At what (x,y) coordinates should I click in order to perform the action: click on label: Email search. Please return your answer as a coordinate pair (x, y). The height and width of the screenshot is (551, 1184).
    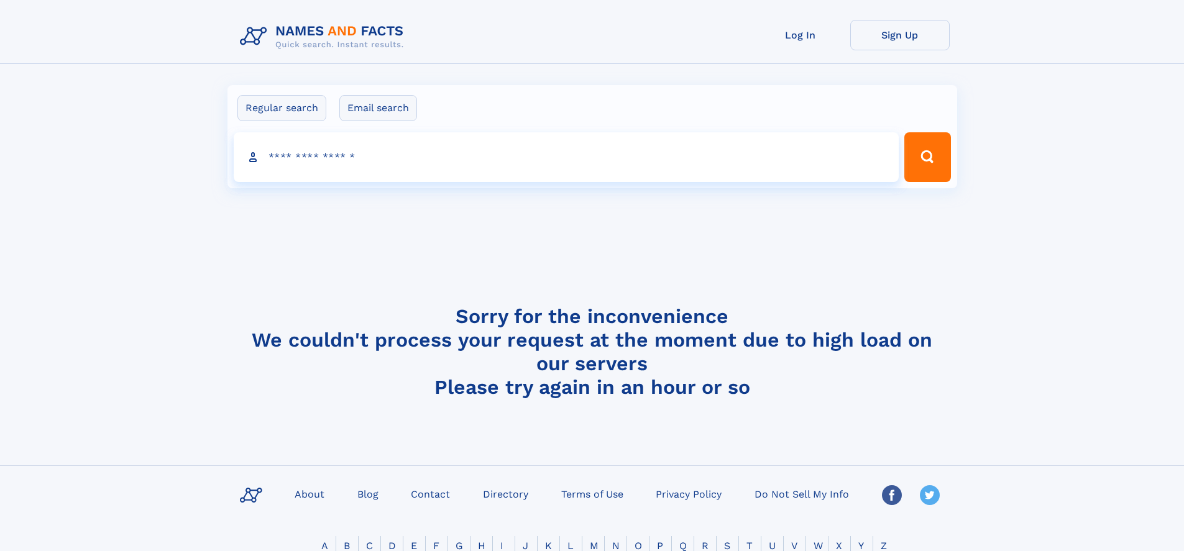
    Looking at the image, I should click on (378, 108).